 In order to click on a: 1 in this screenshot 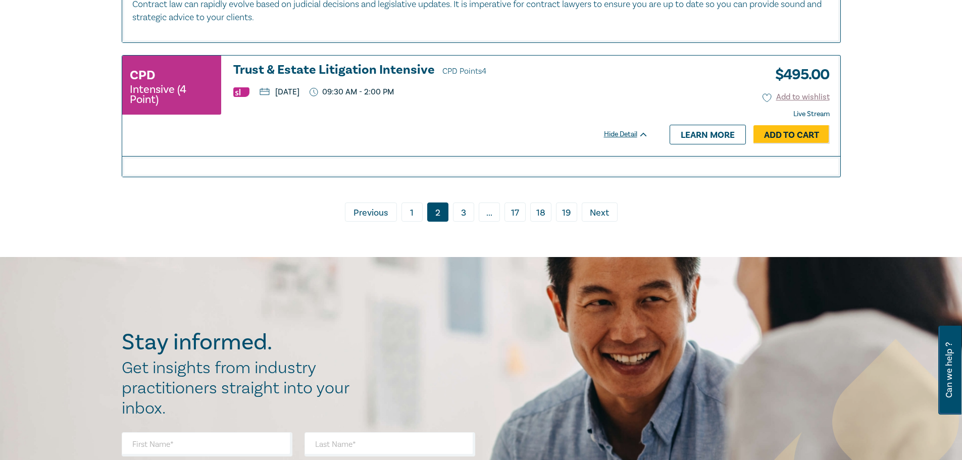, I will do `click(412, 212)`.